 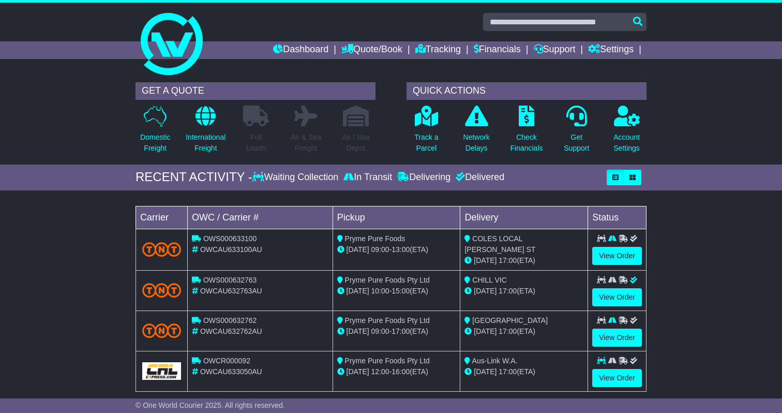 What do you see at coordinates (230, 280) in the screenshot?
I see `span: OWS000632763` at bounding box center [230, 280].